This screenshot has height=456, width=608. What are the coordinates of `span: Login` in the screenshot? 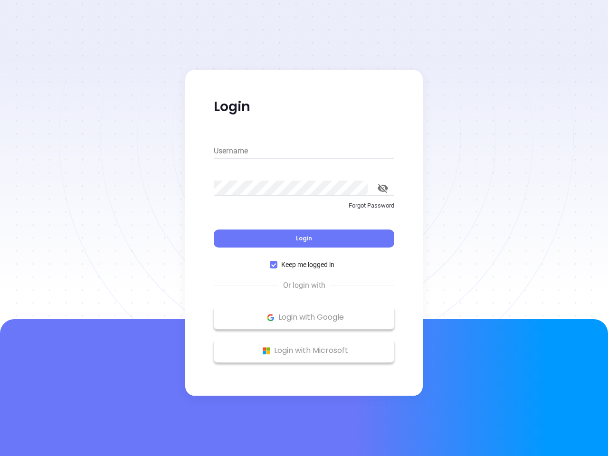 It's located at (304, 238).